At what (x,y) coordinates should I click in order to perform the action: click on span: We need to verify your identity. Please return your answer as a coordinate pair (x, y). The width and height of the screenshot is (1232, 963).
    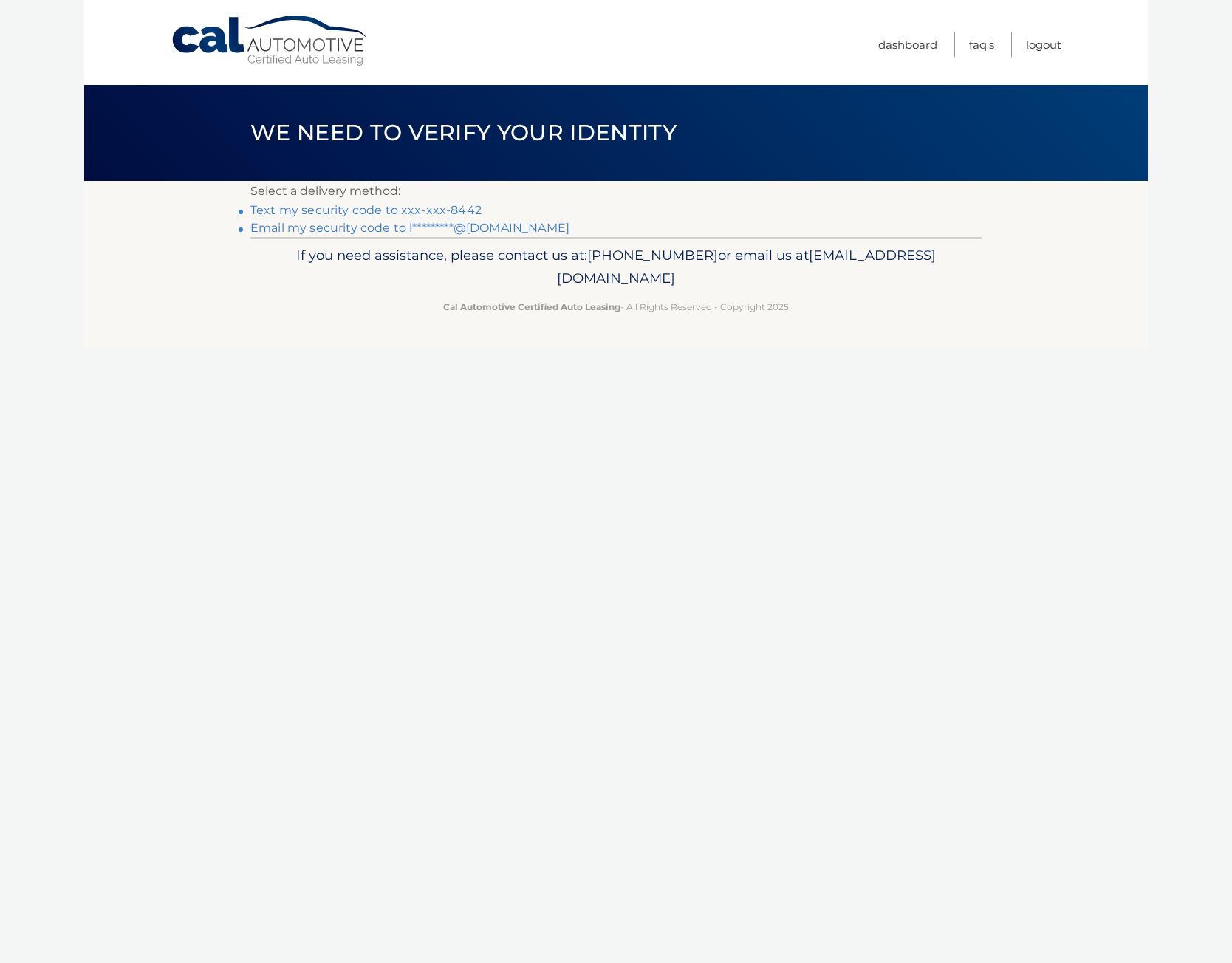
    Looking at the image, I should click on (463, 132).